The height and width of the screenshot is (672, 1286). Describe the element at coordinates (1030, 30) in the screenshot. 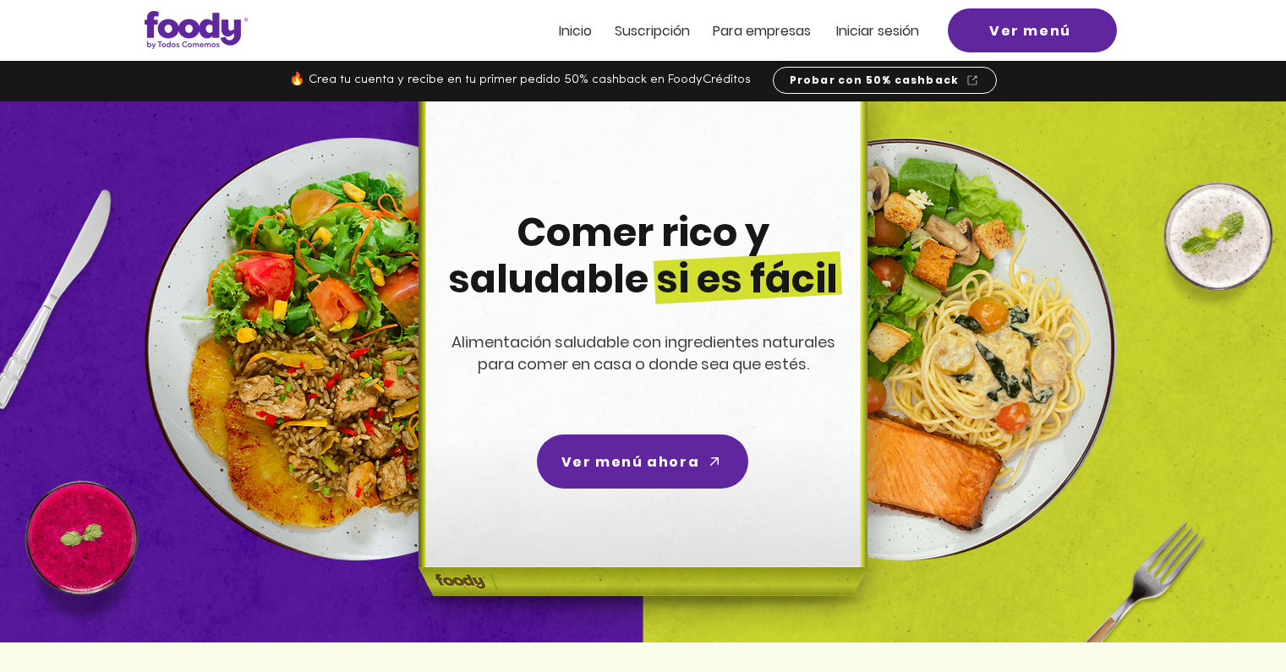

I see `span: Ver menú` at that location.